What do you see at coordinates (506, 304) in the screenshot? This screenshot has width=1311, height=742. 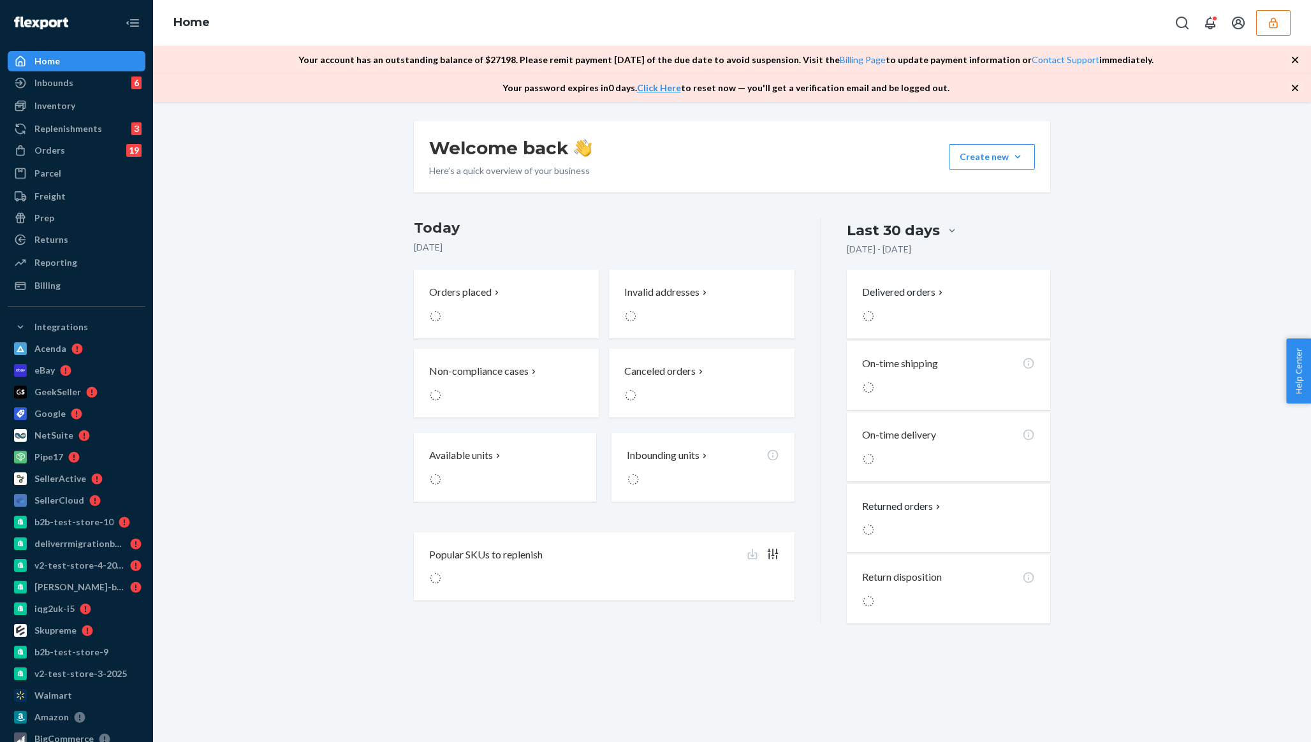 I see `button: Orders placed` at bounding box center [506, 304].